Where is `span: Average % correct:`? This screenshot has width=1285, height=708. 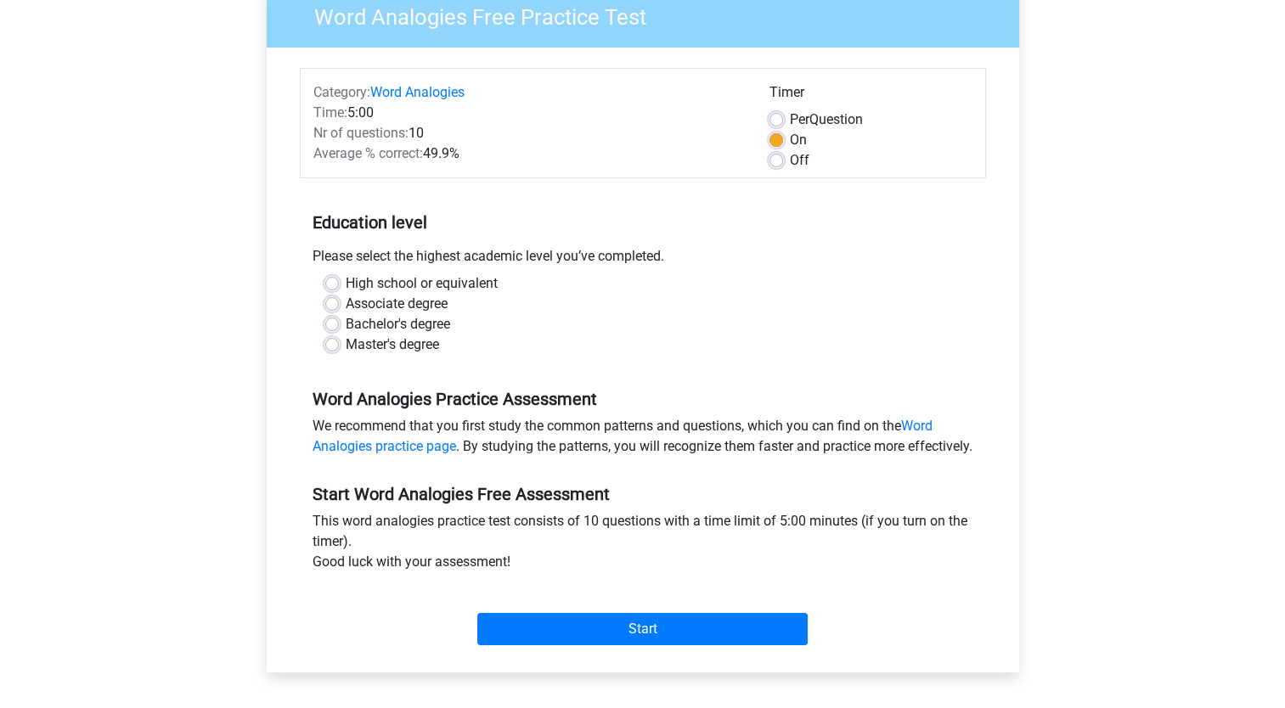 span: Average % correct: is located at coordinates (368, 153).